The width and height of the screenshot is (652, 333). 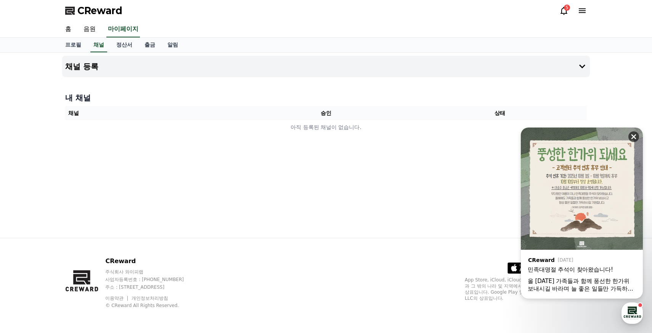 What do you see at coordinates (99, 45) in the screenshot?
I see `a: 채널` at bounding box center [99, 45].